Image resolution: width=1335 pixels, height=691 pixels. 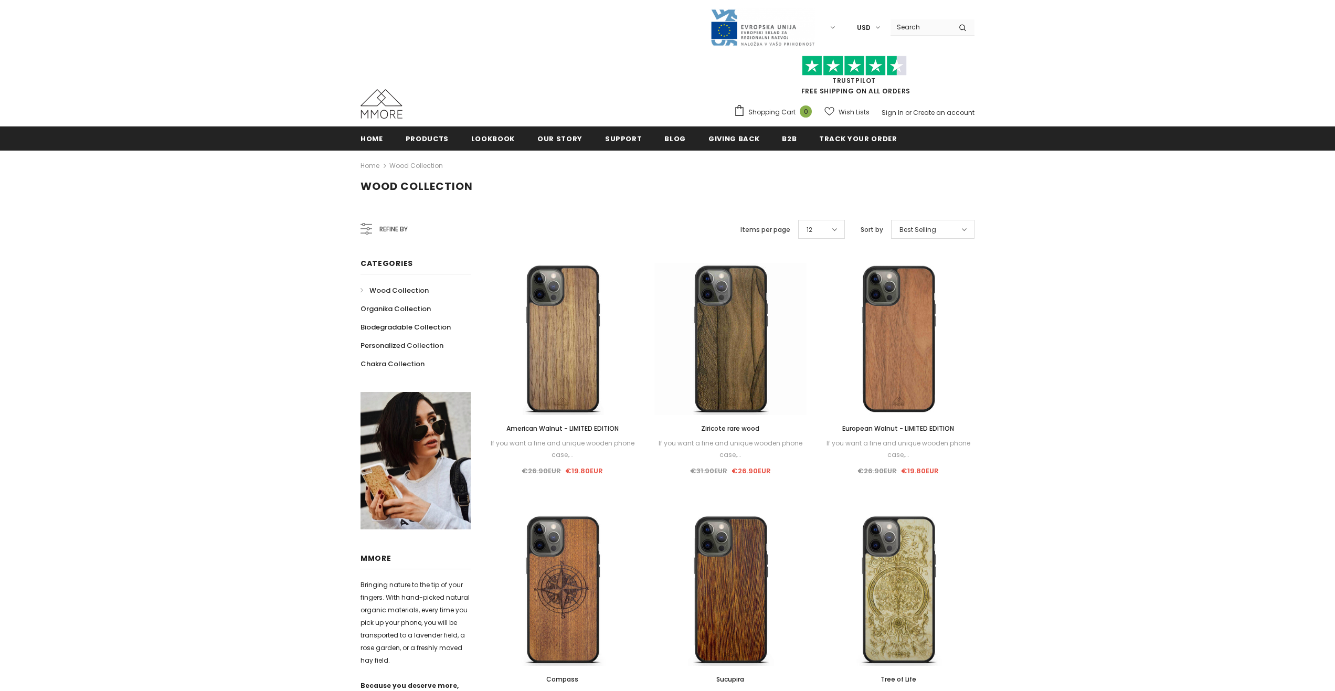 I want to click on a: Products, so click(x=427, y=138).